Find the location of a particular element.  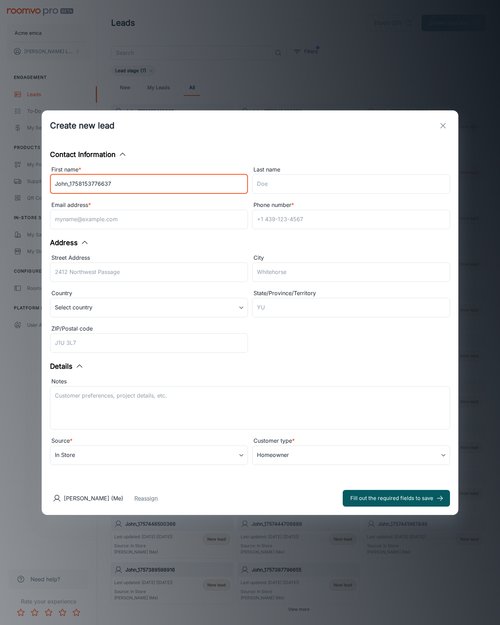

input: 2412 Northwest Passage is located at coordinates (149, 272).